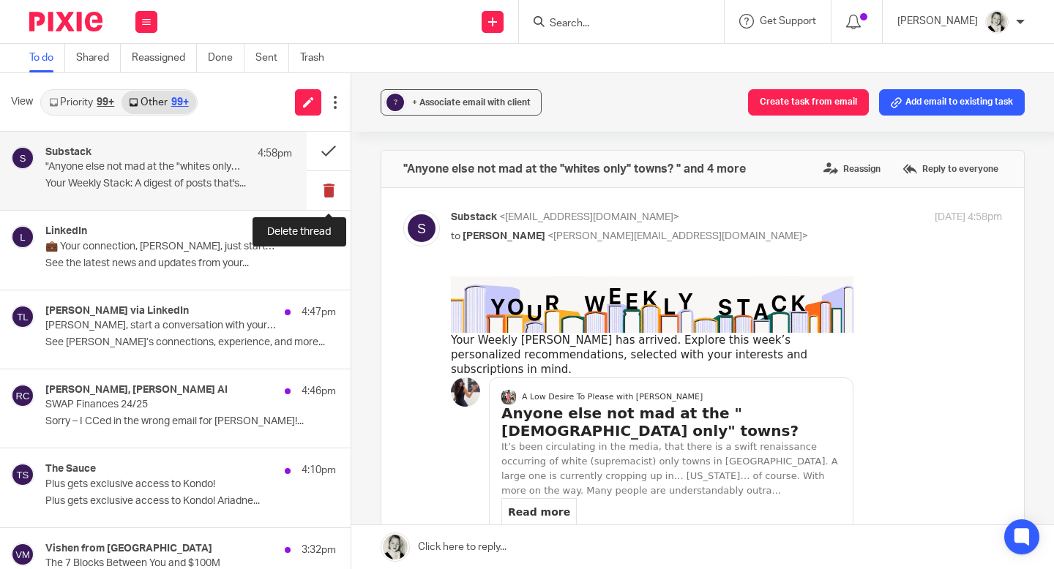 This screenshot has width=1054, height=569. Describe the element at coordinates (272, 58) in the screenshot. I see `a: Sent` at that location.